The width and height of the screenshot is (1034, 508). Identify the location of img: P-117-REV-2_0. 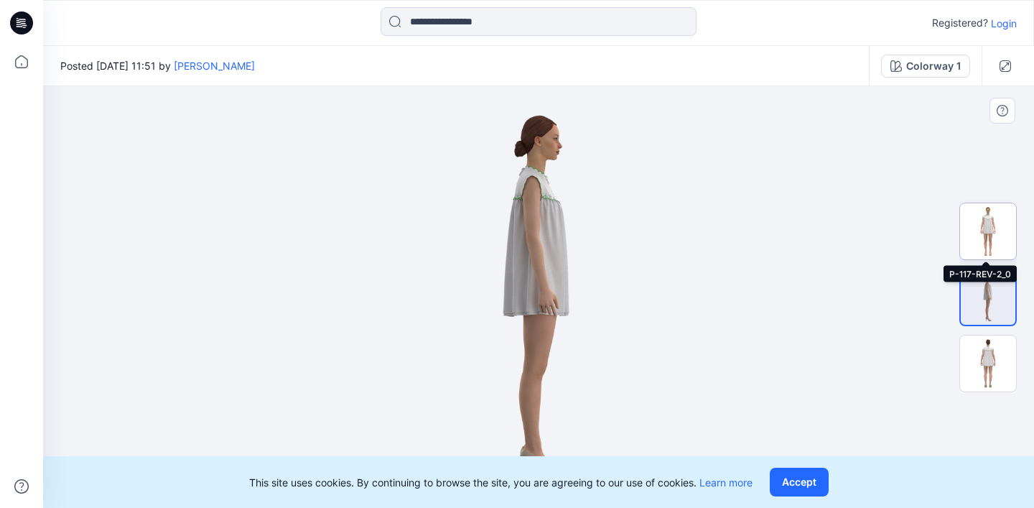
(988, 231).